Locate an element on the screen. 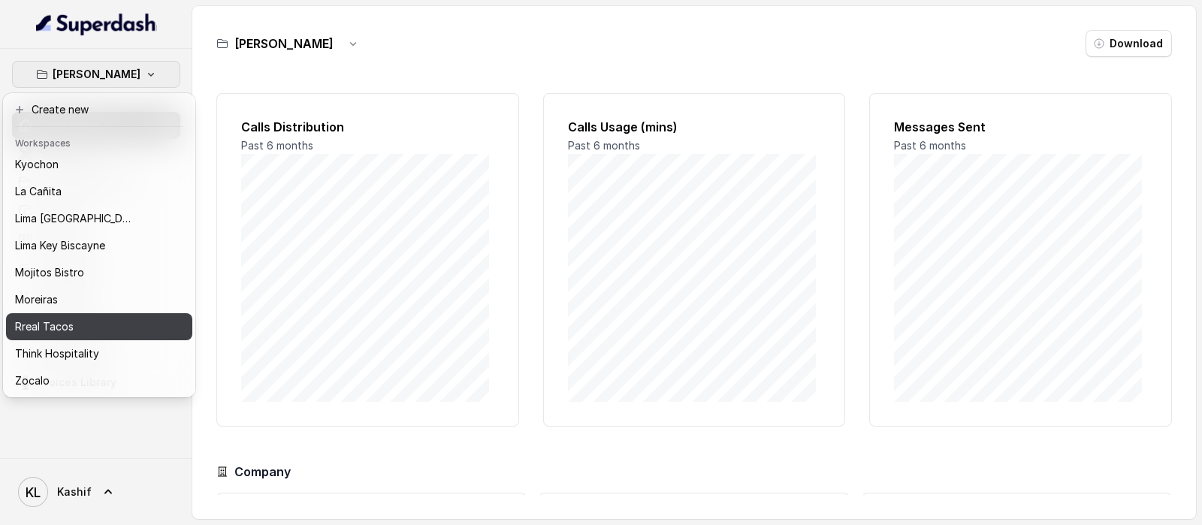 The image size is (1202, 525). p: Rreal Tacos is located at coordinates (44, 327).